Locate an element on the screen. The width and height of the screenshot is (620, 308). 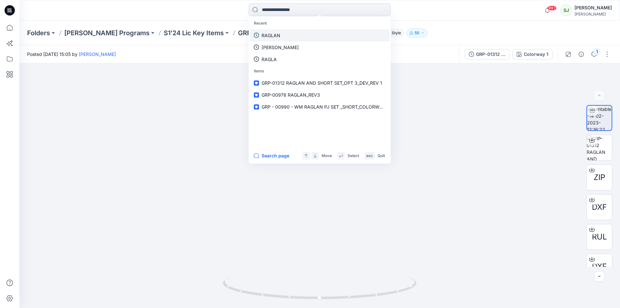
span: GRP - 00990 - WM RAGLAN PJ SET _SHORT_COLORWAY_REV01 is located at coordinates (331, 107).